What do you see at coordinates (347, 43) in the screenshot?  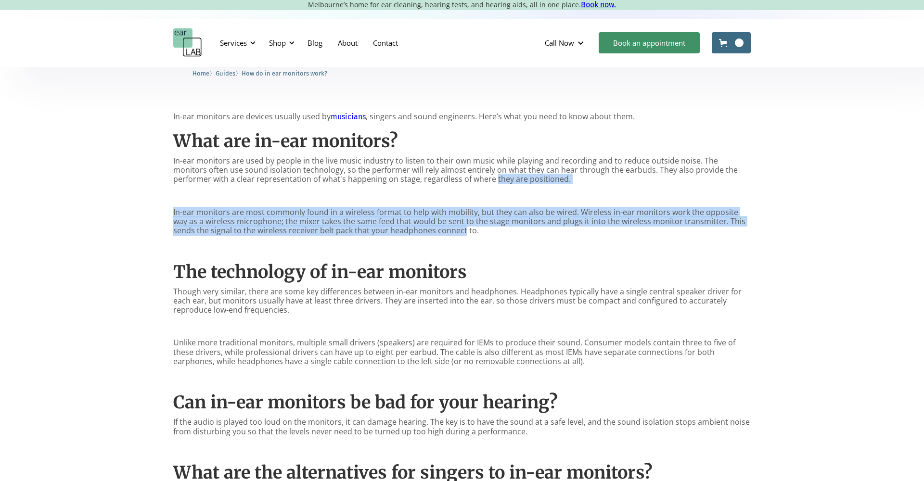 I see `a: About` at bounding box center [347, 43].